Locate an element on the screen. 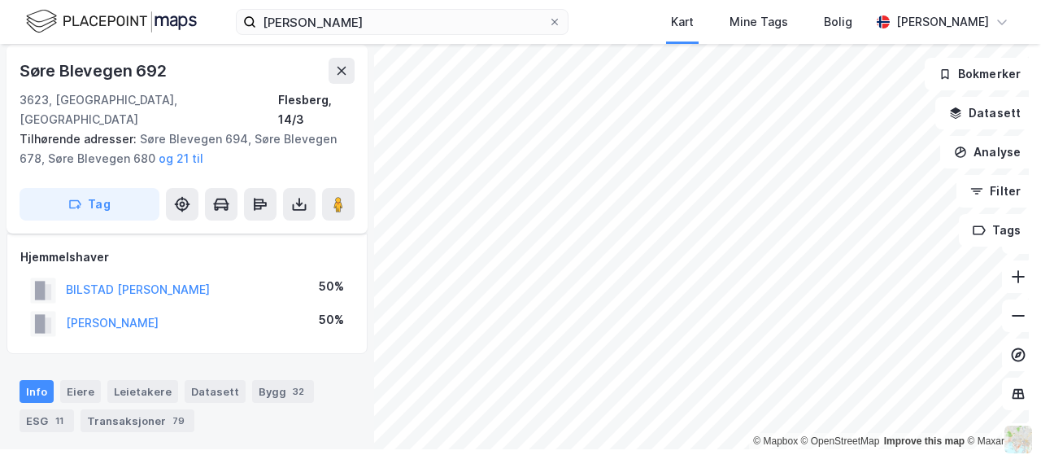 Image resolution: width=1041 pixels, height=455 pixels. div: Info is located at coordinates (37, 391).